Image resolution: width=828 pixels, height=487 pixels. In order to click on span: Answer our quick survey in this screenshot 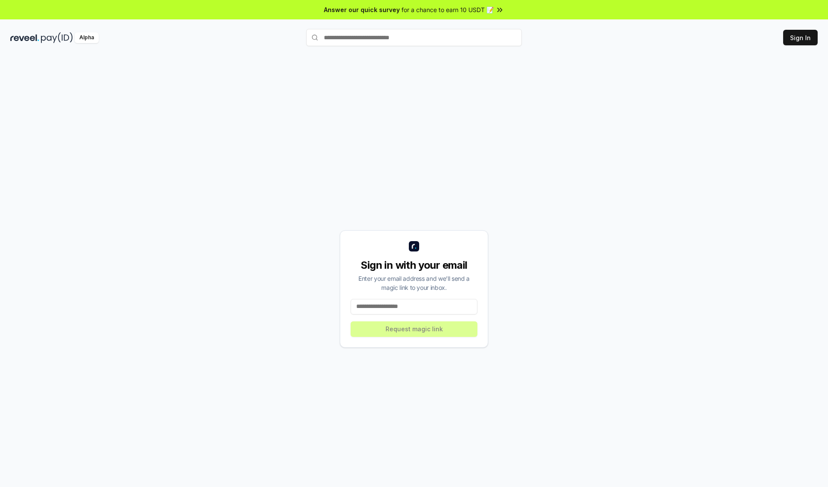, I will do `click(362, 9)`.